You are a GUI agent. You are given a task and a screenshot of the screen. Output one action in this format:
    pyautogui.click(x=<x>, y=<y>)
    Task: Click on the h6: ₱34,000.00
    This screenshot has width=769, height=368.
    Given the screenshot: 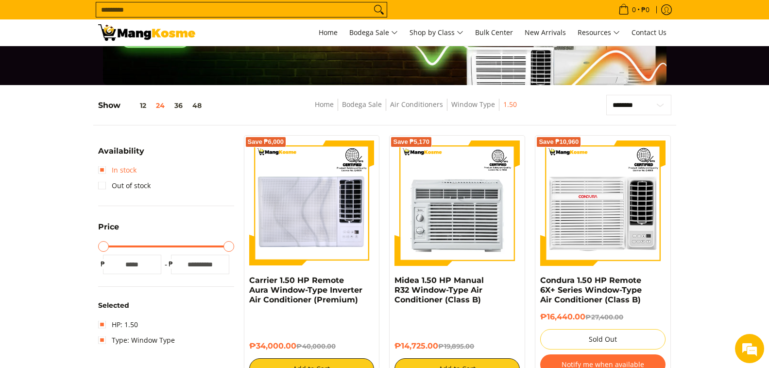 What is the action you would take?
    pyautogui.click(x=312, y=346)
    